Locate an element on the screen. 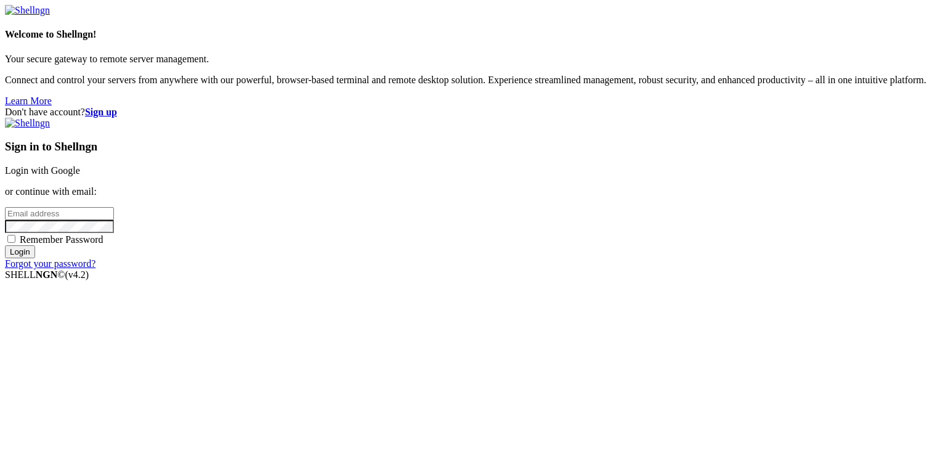  h3: Sign in to Shellngn is located at coordinates (473, 147).